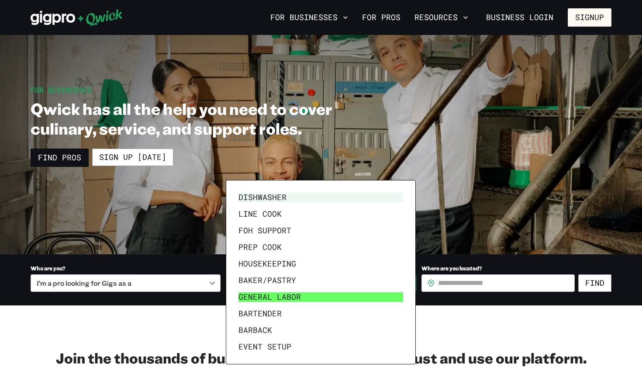  Describe the element at coordinates (320, 247) in the screenshot. I see `li: Prep Cook` at that location.